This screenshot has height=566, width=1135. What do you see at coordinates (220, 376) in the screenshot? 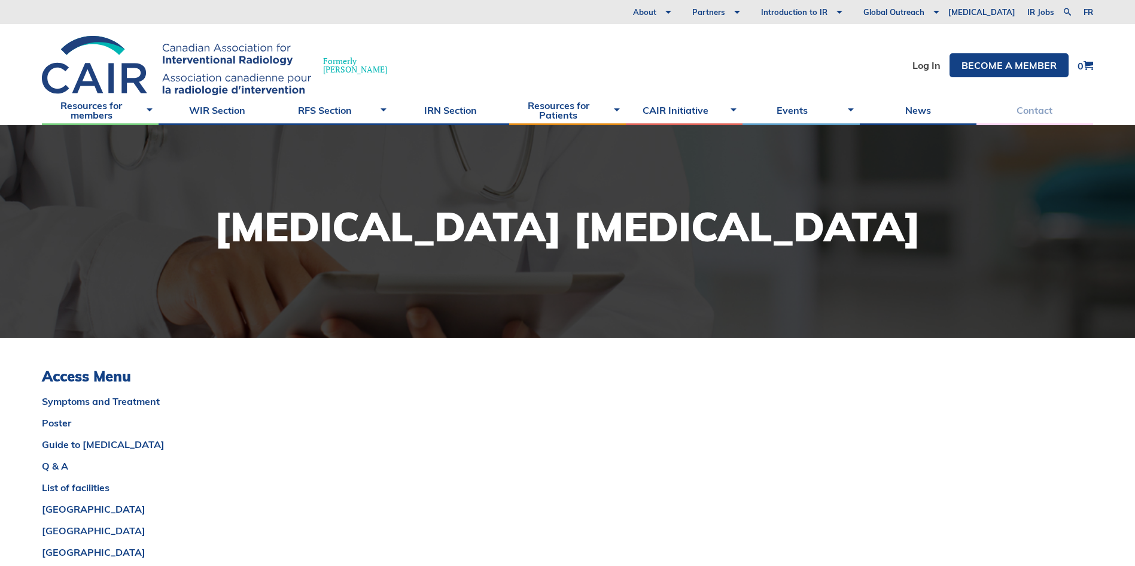
I see `h3: Access Menu` at bounding box center [220, 376].